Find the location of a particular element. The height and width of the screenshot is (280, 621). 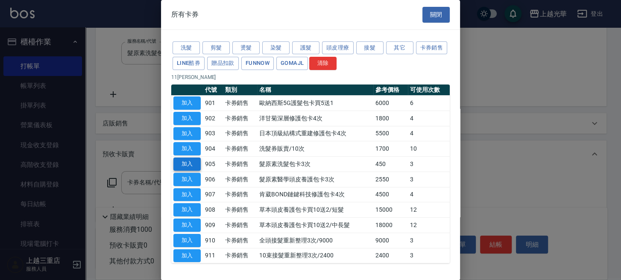

td: 歐納西斯5G護髮包卡買5送1 is located at coordinates (315, 103).